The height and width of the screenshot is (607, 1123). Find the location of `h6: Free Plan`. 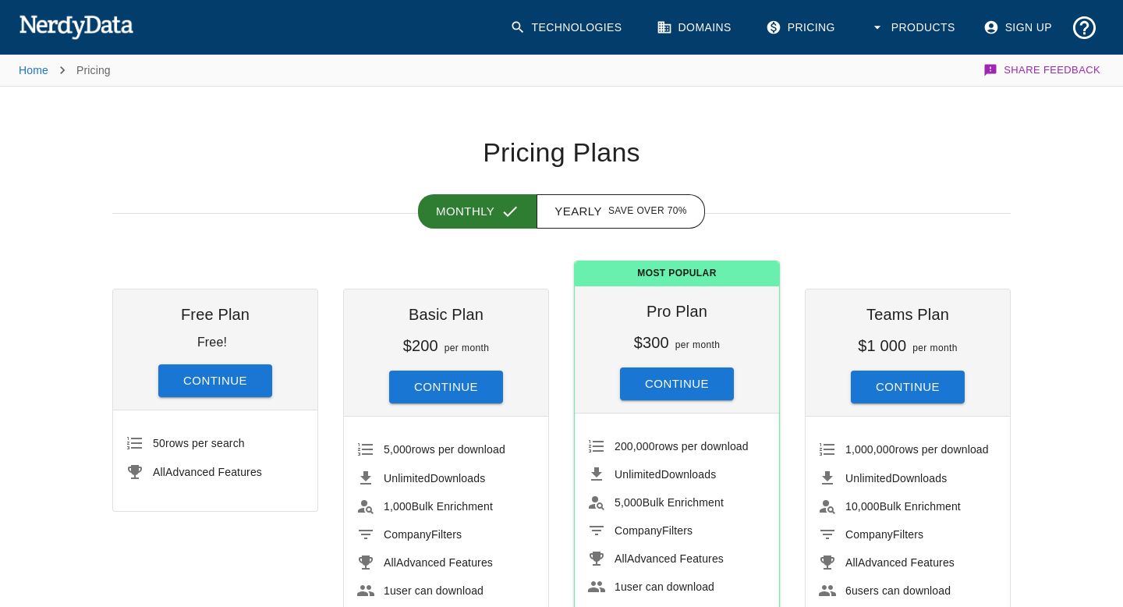

h6: Free Plan is located at coordinates (215, 314).